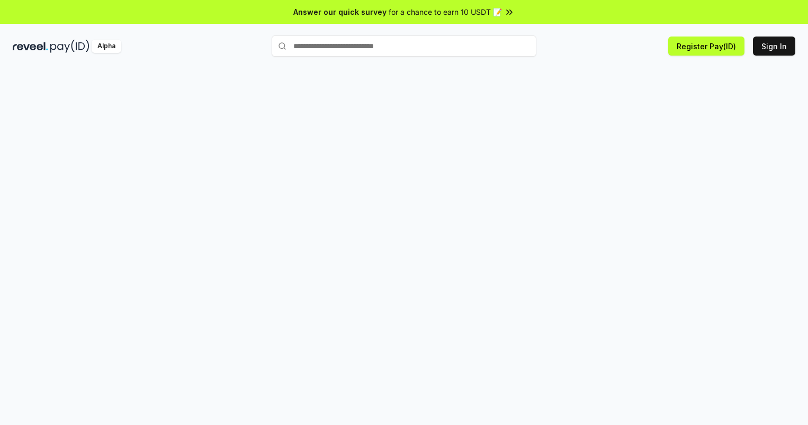 The height and width of the screenshot is (425, 808). I want to click on img: reveel_dark, so click(30, 46).